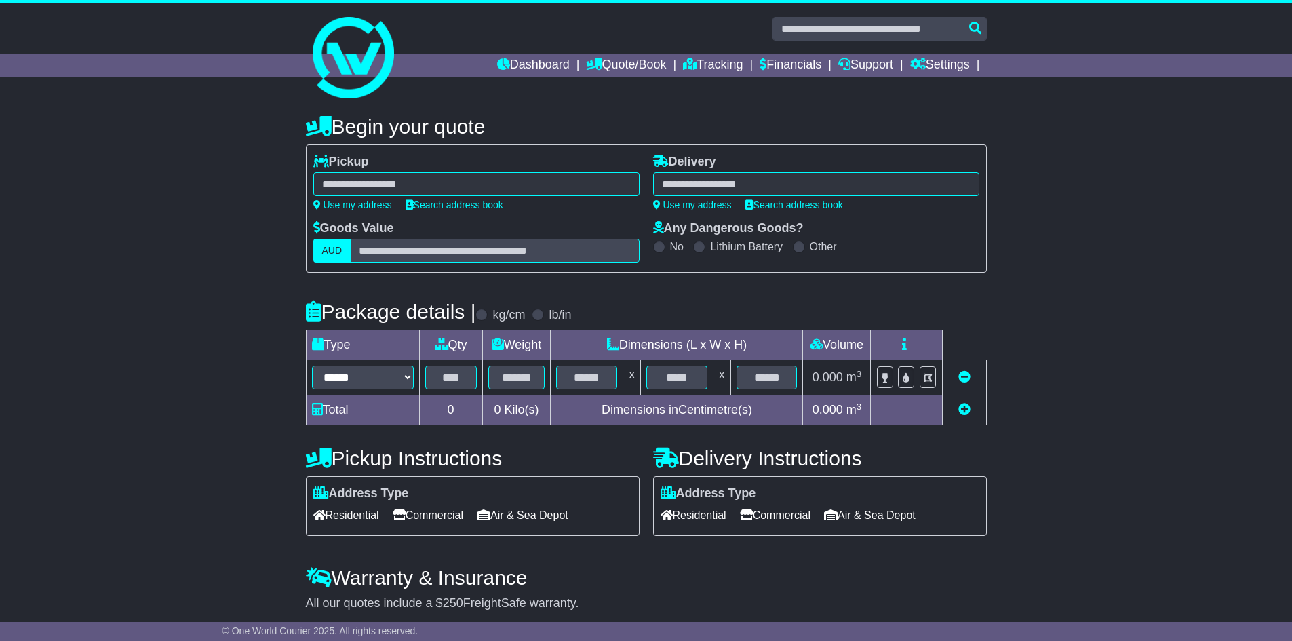 This screenshot has width=1292, height=641. I want to click on a: Tracking, so click(713, 66).